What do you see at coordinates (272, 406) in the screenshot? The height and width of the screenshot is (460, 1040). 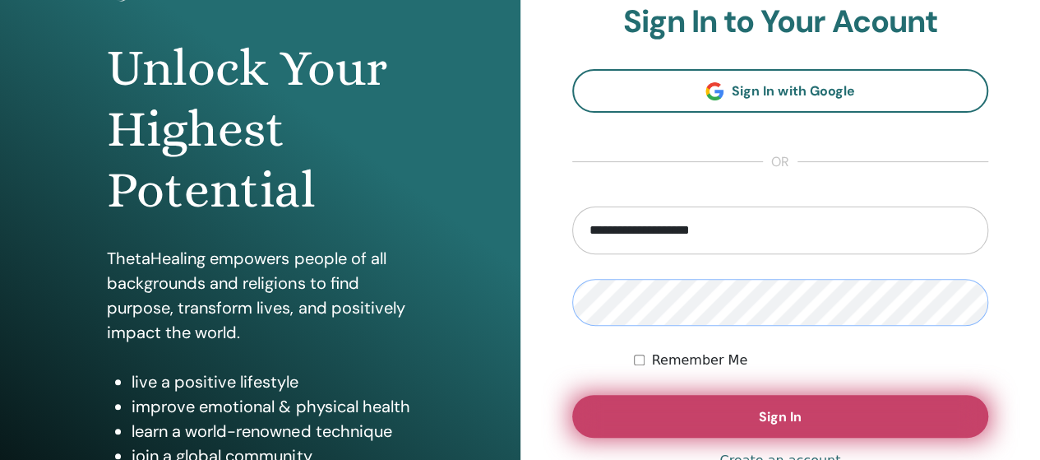 I see `li: improve emotional & physical health` at bounding box center [272, 406].